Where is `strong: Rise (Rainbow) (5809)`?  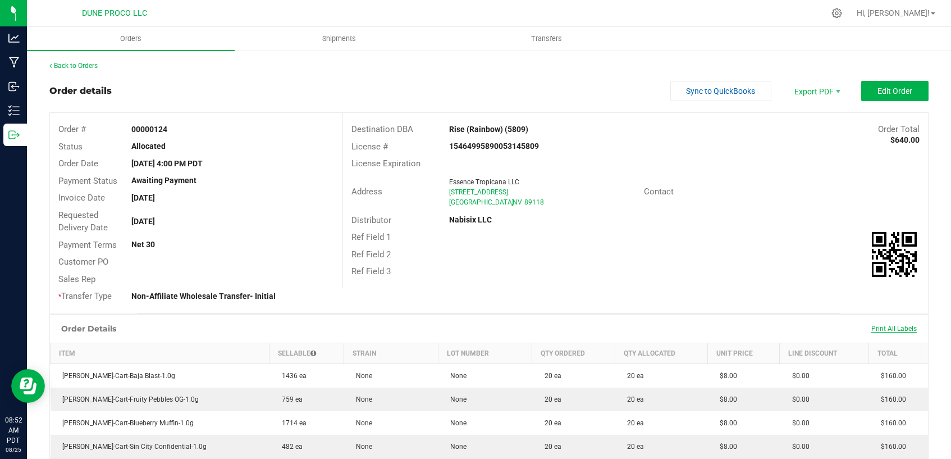 strong: Rise (Rainbow) (5809) is located at coordinates (488, 129).